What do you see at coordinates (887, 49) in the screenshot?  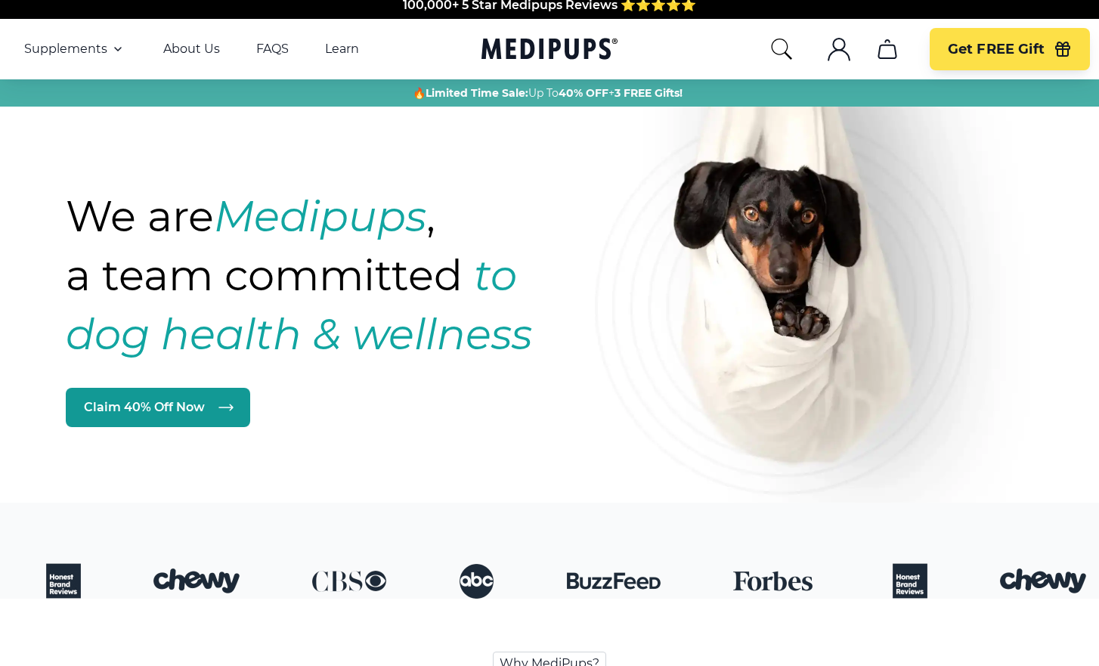 I see `button: cart` at bounding box center [887, 49].